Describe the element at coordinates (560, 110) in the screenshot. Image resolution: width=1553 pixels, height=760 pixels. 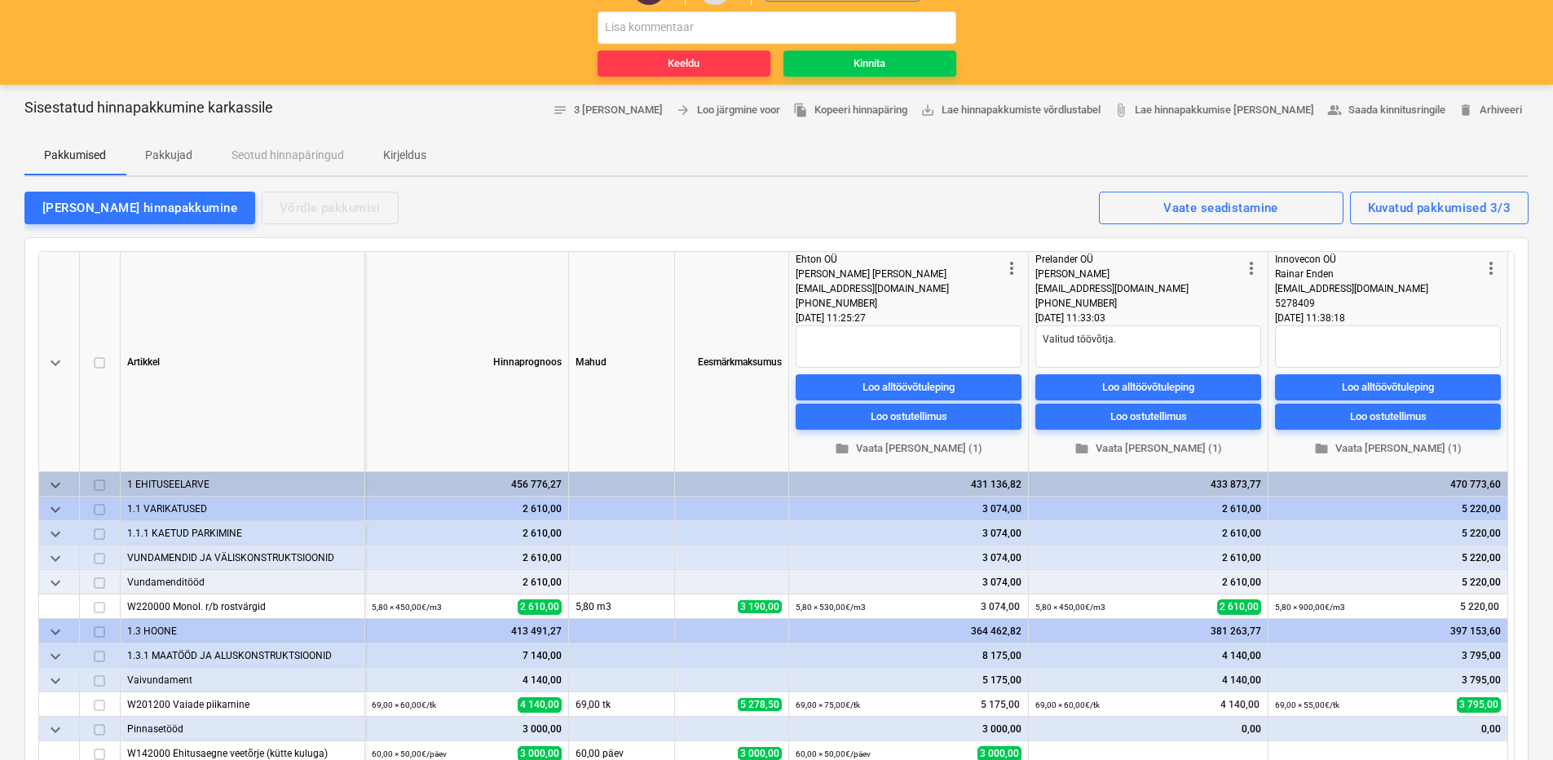
I see `span: notes` at that location.